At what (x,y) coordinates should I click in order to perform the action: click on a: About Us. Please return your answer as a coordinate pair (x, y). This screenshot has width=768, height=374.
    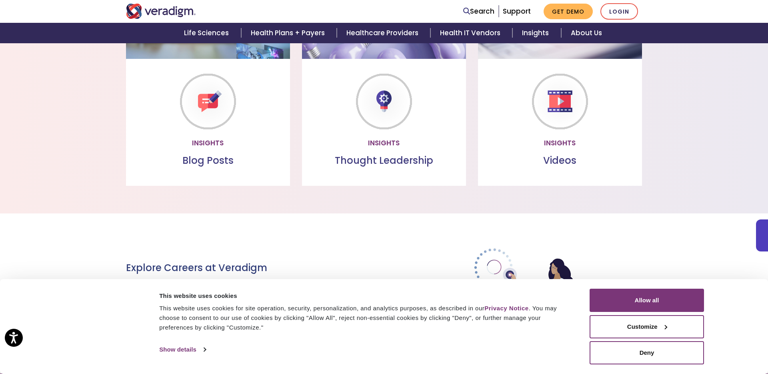
    Looking at the image, I should click on (587, 33).